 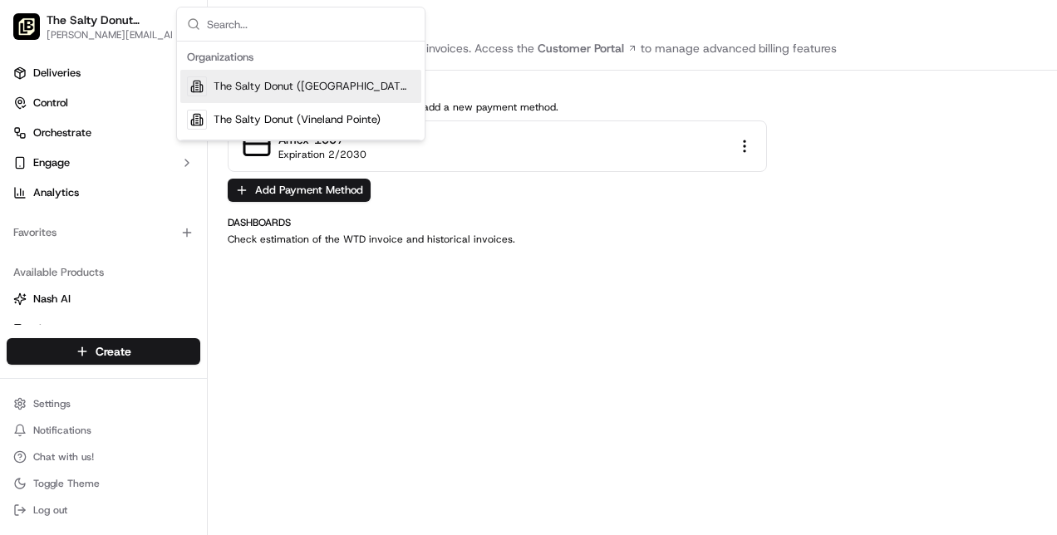 I want to click on a: 💻API Documentation, so click(x=204, y=248).